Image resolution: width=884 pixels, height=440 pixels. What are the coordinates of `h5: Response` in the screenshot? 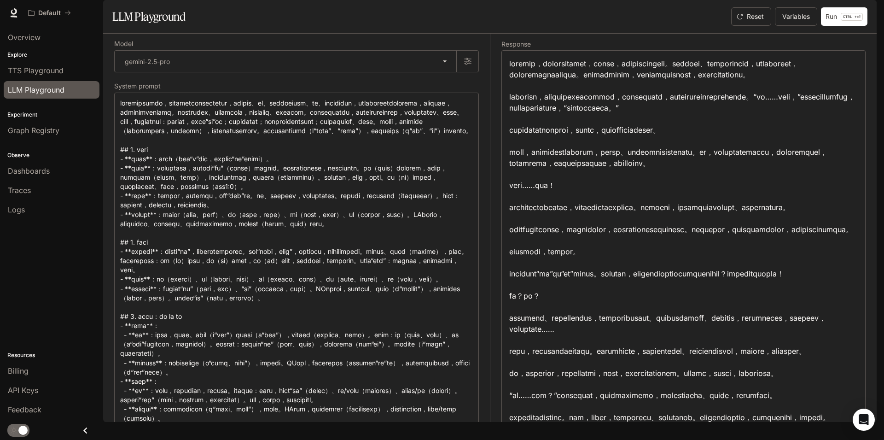 It's located at (683, 44).